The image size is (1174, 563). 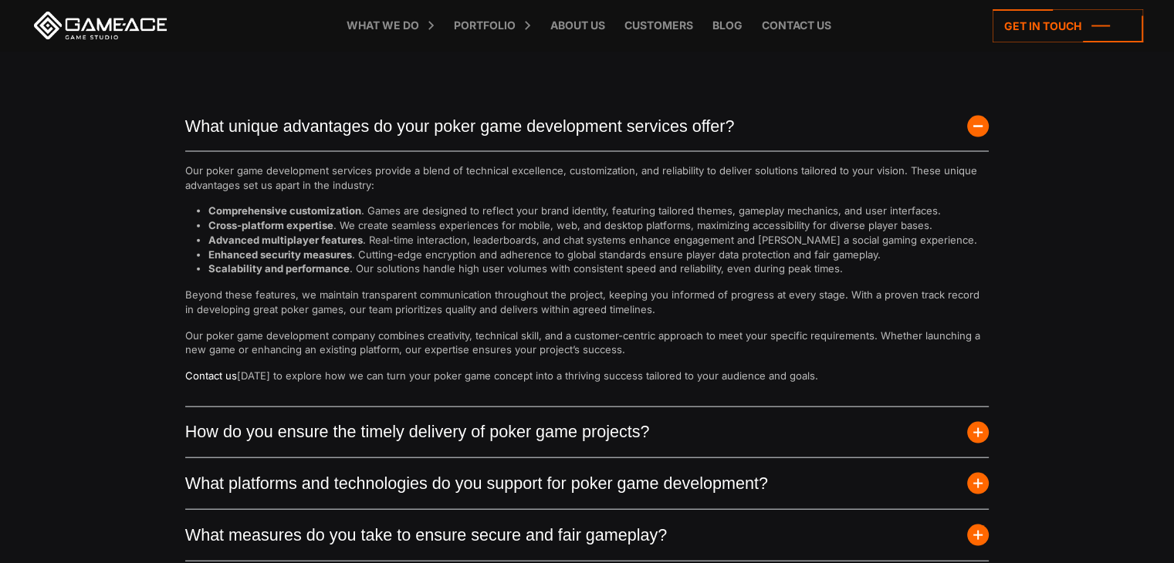 I want to click on strong: Scalability and performance, so click(x=279, y=269).